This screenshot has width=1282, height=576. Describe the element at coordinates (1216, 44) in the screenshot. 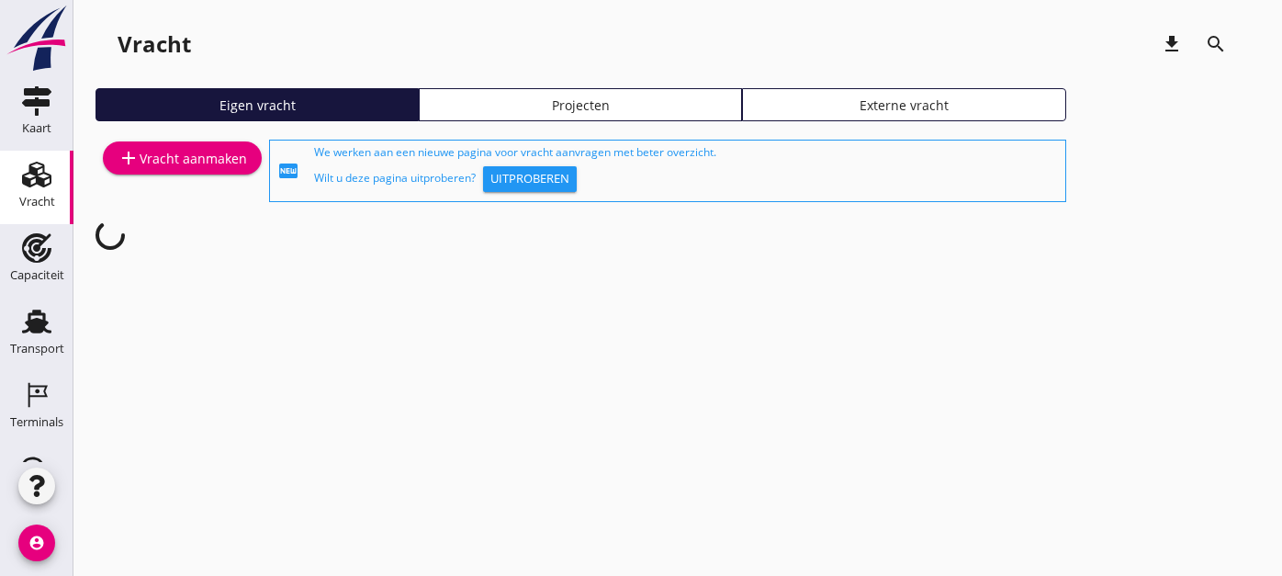

I see `i: search` at that location.